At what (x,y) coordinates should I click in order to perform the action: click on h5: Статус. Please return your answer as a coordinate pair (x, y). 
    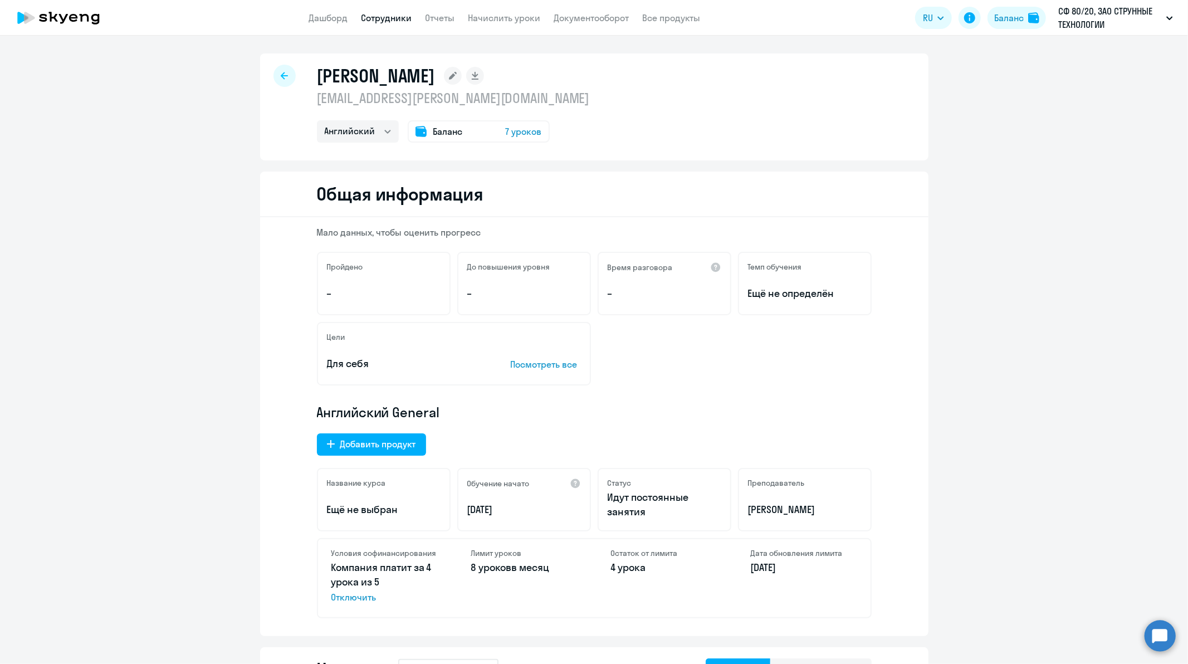
    Looking at the image, I should click on (619, 483).